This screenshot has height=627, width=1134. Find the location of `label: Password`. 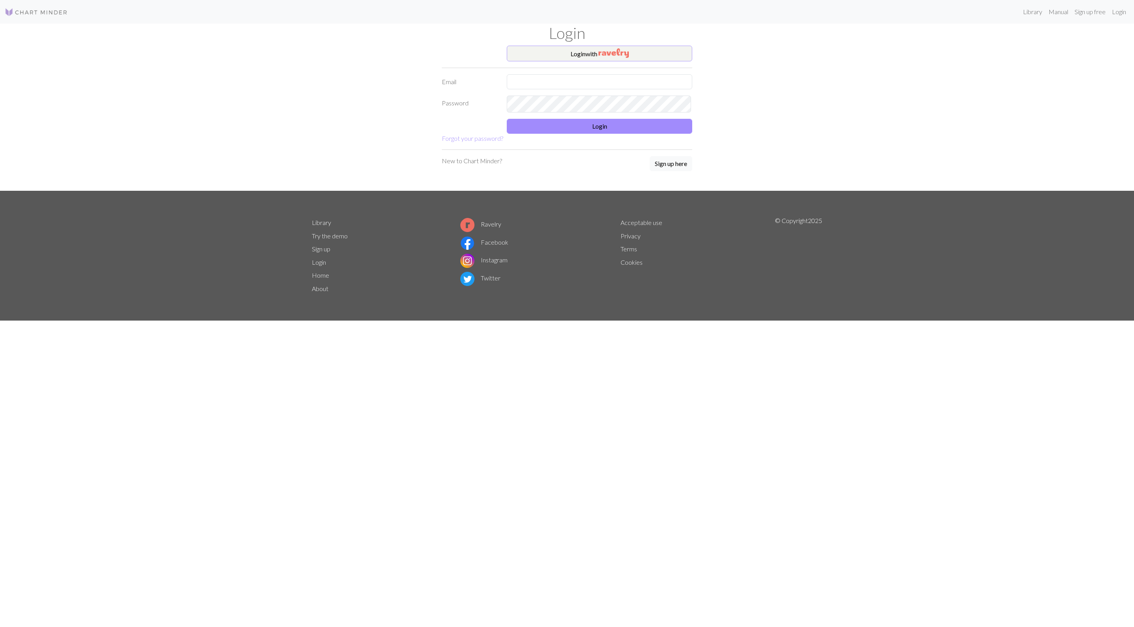

label: Password is located at coordinates (469, 104).